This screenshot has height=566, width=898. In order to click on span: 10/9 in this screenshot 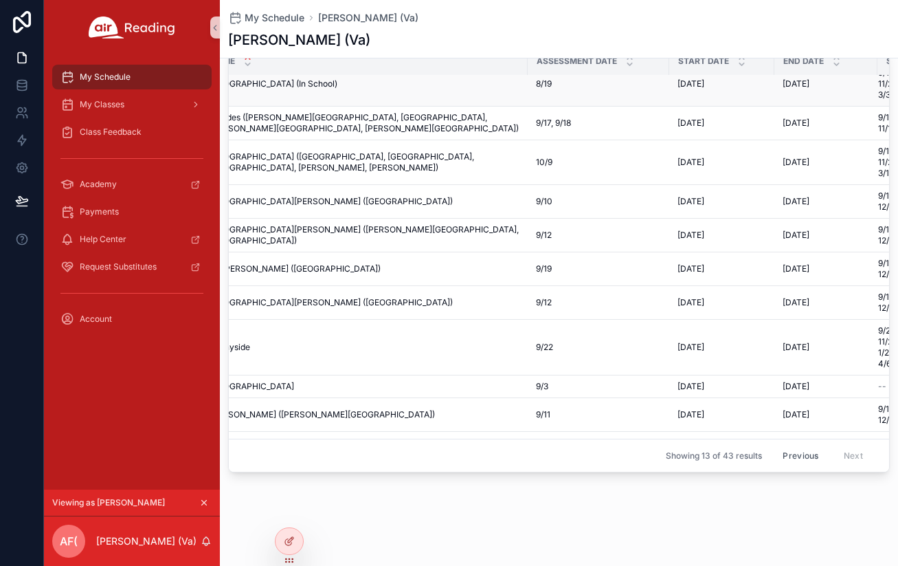, I will do `click(544, 162)`.